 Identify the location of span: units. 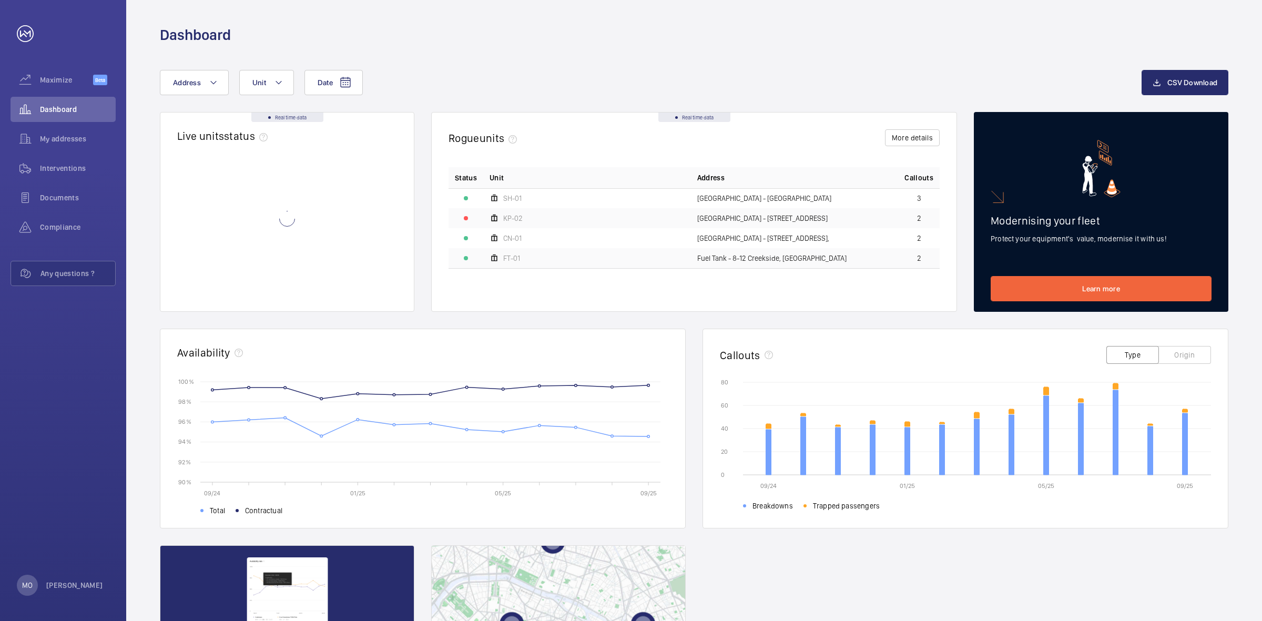
(501, 138).